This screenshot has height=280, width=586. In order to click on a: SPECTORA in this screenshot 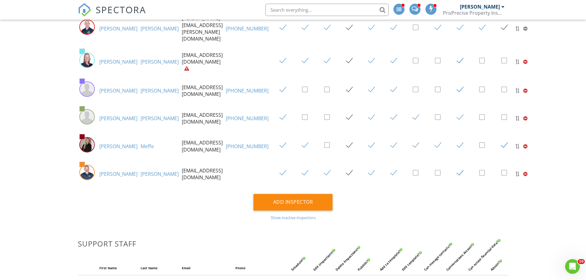, I will do `click(112, 15)`.